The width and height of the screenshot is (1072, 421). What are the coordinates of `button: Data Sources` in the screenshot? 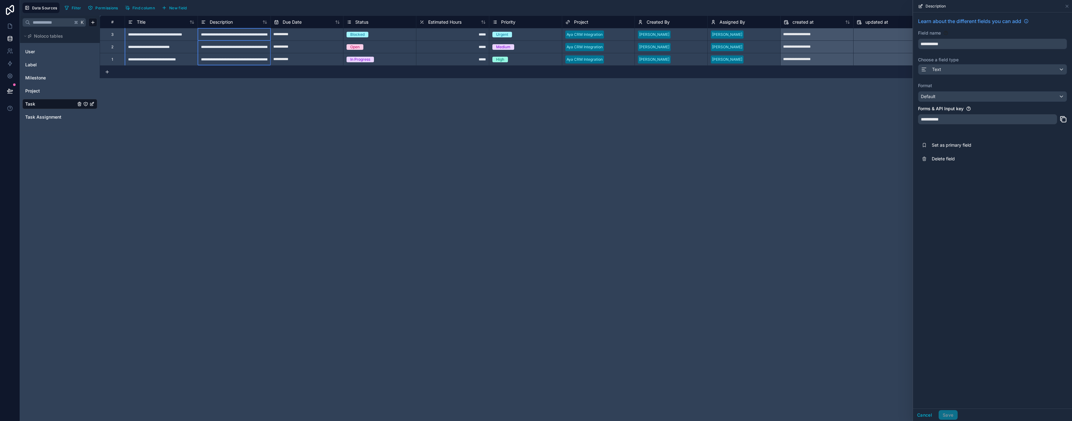 It's located at (41, 8).